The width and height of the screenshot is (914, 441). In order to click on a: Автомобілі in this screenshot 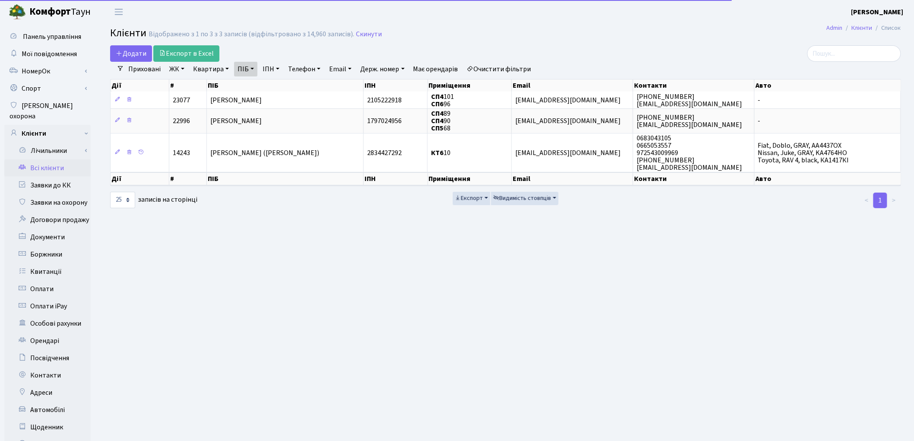, I will do `click(48, 410)`.